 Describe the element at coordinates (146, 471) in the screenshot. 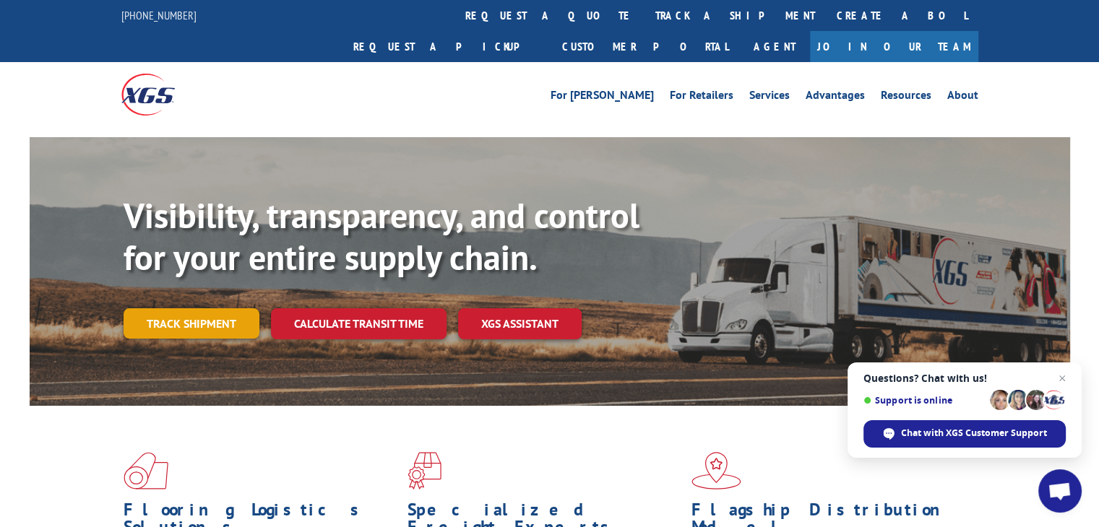

I see `img: xgs-icon-total-supply-chain-intelligence-red` at that location.